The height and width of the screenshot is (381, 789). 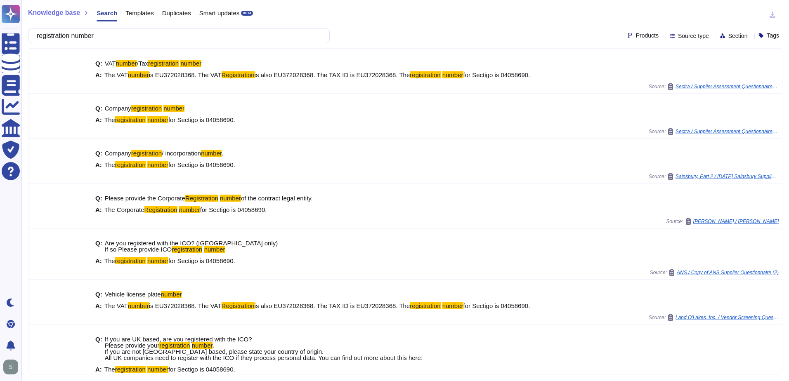 I want to click on span: Smart updates, so click(x=220, y=13).